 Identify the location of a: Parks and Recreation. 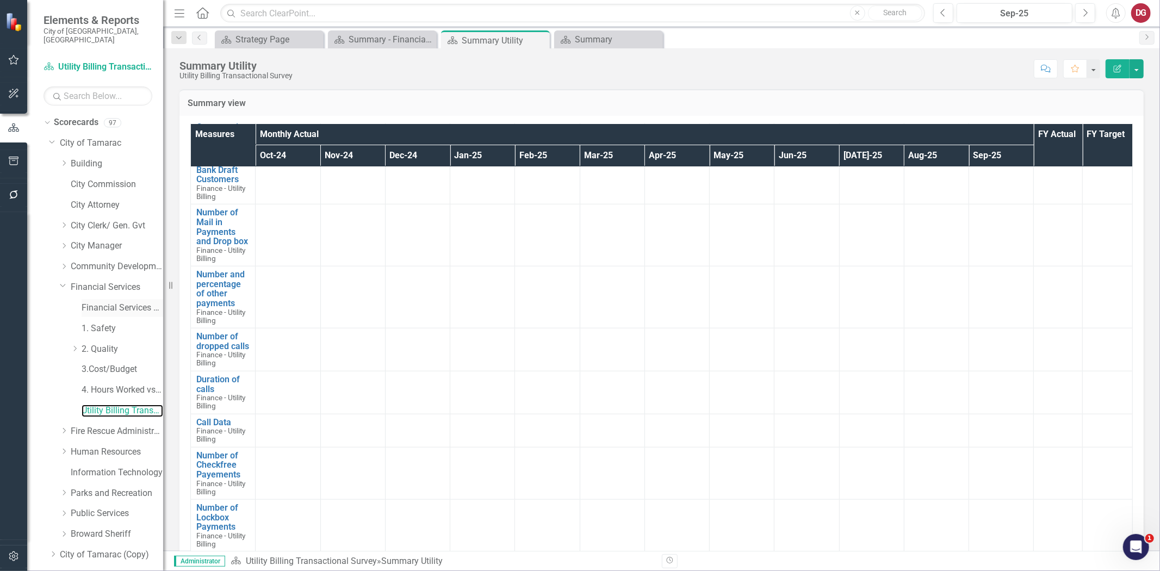
(117, 493).